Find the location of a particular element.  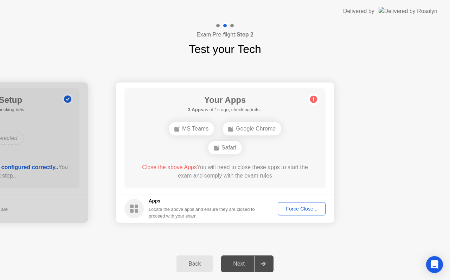

div: You will need to close these apps to start the exam and comply with the exam rules is located at coordinates (225, 172).